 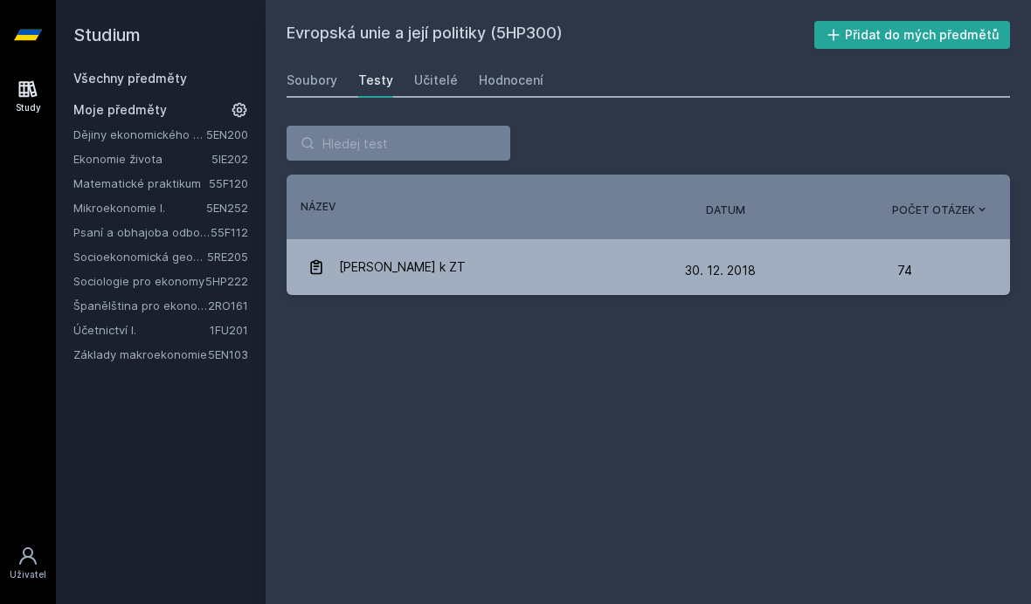 What do you see at coordinates (904, 271) in the screenshot?
I see `span: 74` at bounding box center [904, 271].